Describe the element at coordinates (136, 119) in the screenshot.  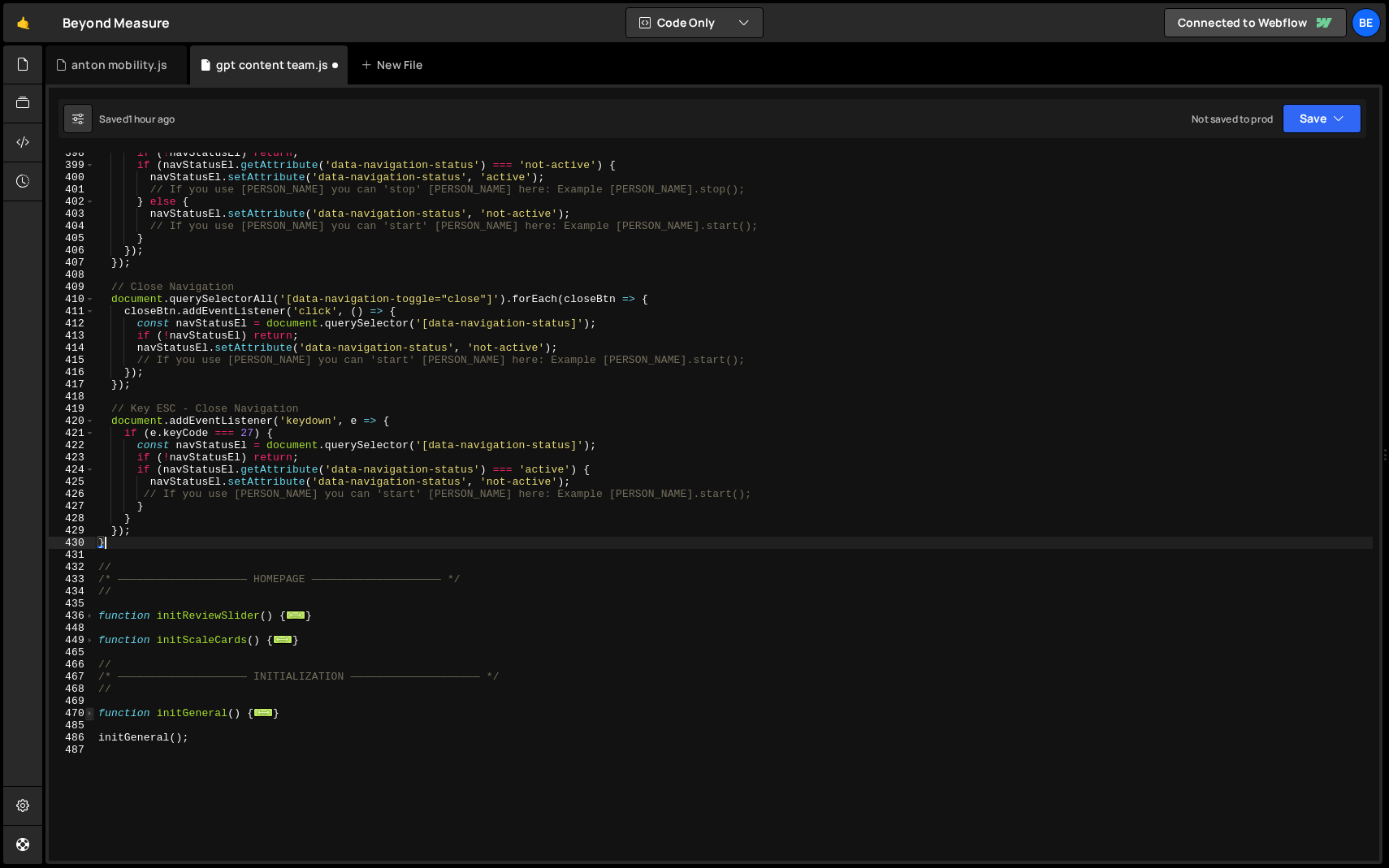
I see `div: Saved` at that location.